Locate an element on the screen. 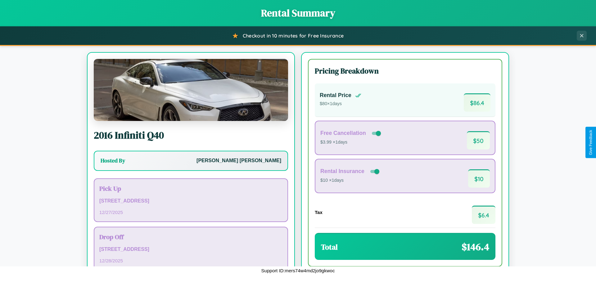 This screenshot has height=285, width=596. p: 12 / 27 / 2025 is located at coordinates (191, 212).